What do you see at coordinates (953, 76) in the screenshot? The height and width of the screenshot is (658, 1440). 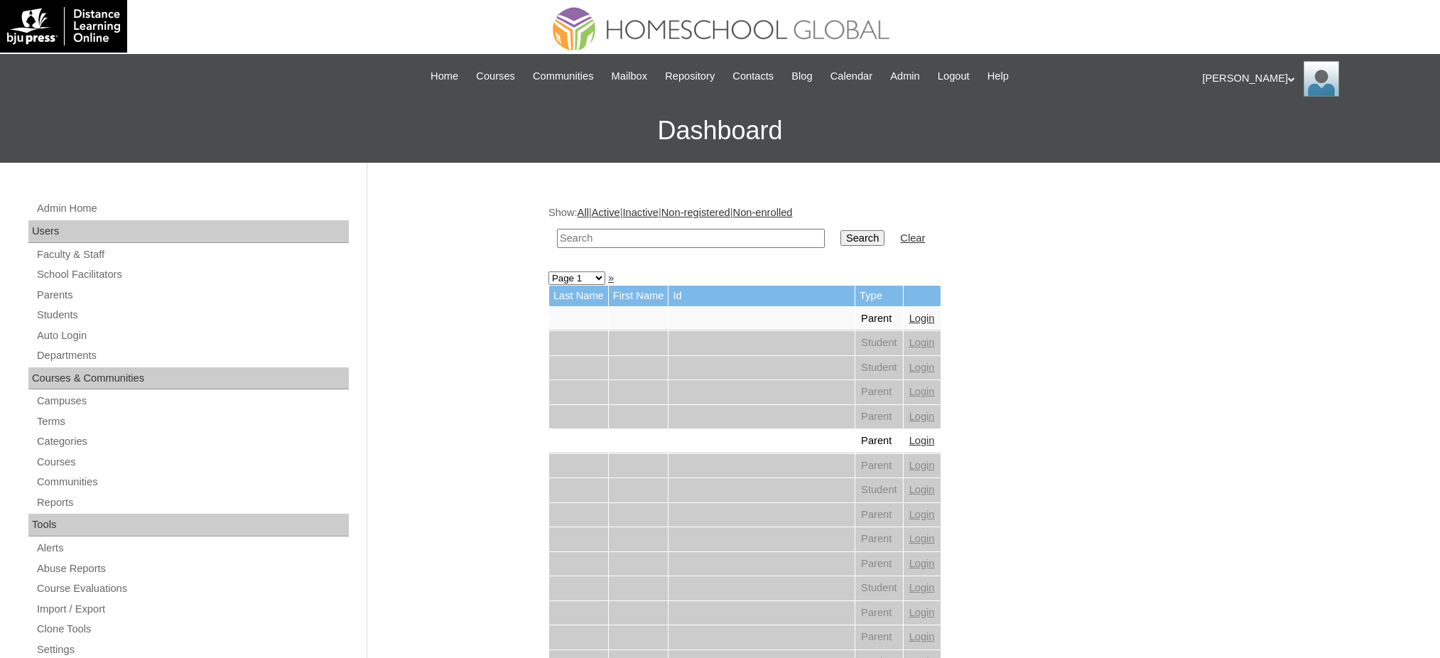 I see `span: Logout` at bounding box center [953, 76].